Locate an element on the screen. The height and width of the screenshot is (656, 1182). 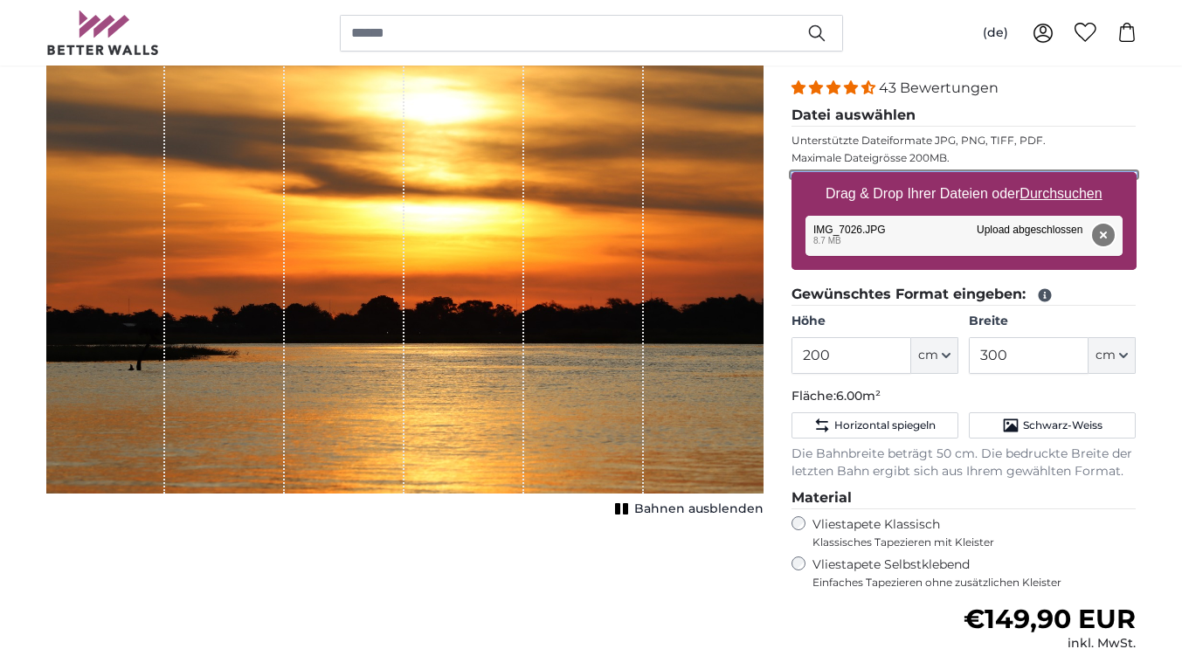
span: 6.00m² is located at coordinates (858, 396).